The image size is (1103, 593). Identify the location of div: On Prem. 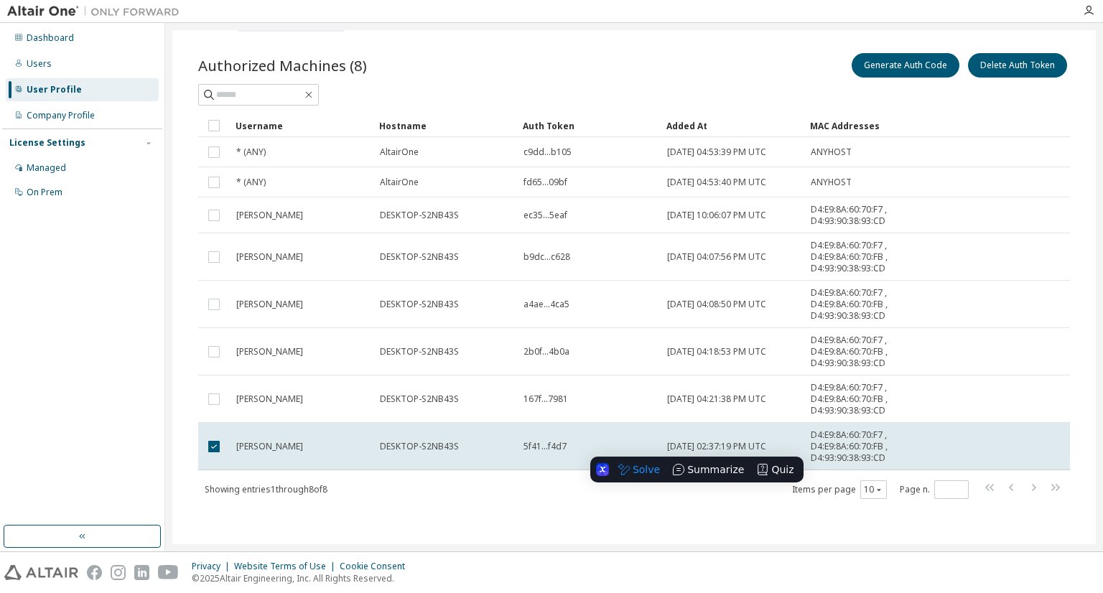
(45, 192).